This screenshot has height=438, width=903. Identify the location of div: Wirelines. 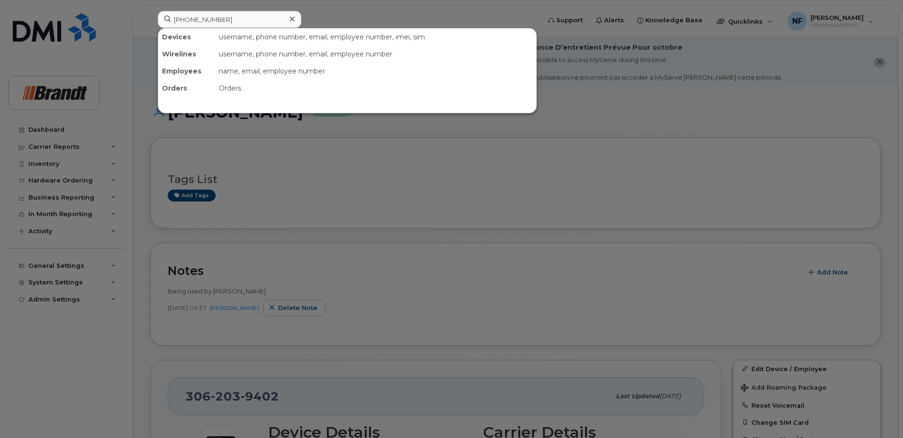
(187, 54).